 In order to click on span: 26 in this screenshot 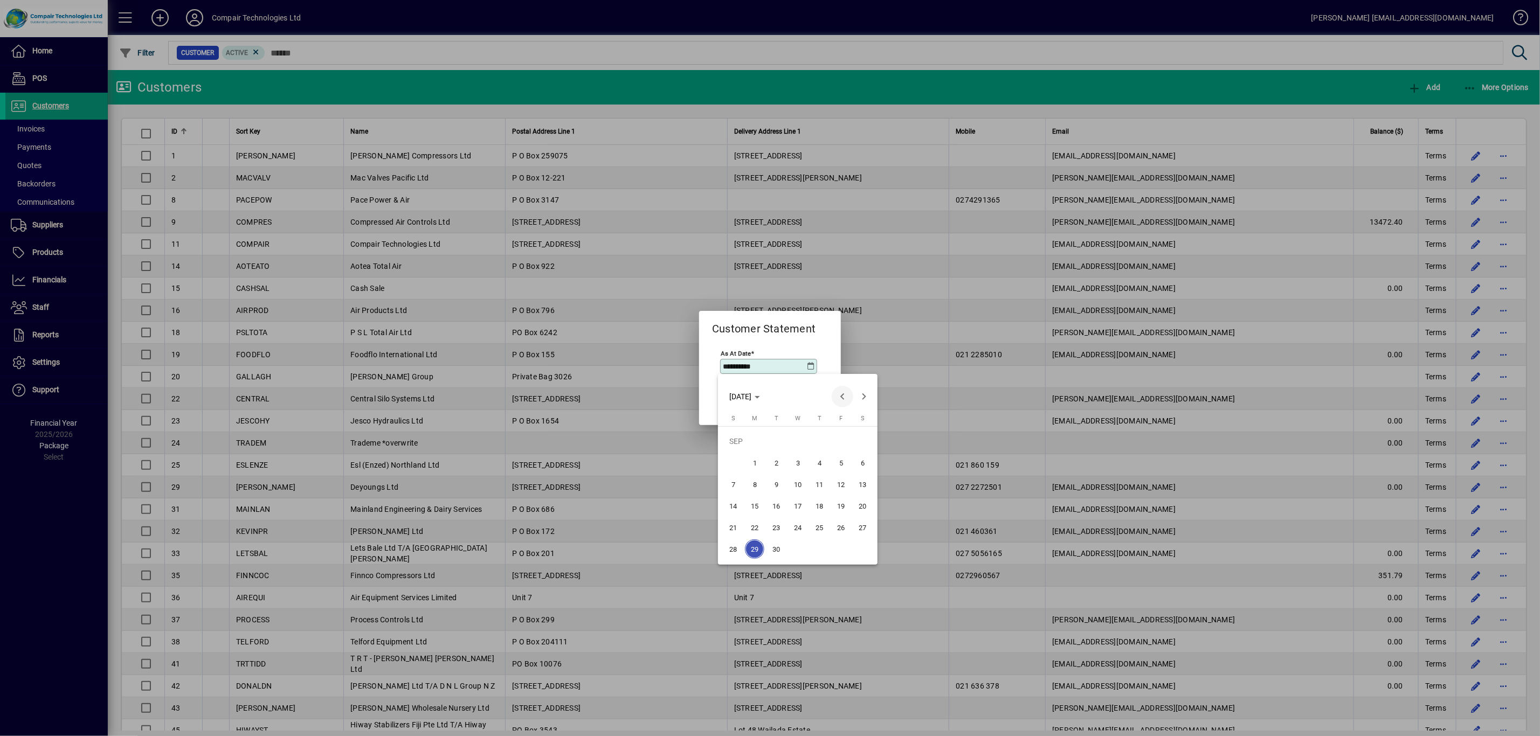, I will do `click(841, 528)`.